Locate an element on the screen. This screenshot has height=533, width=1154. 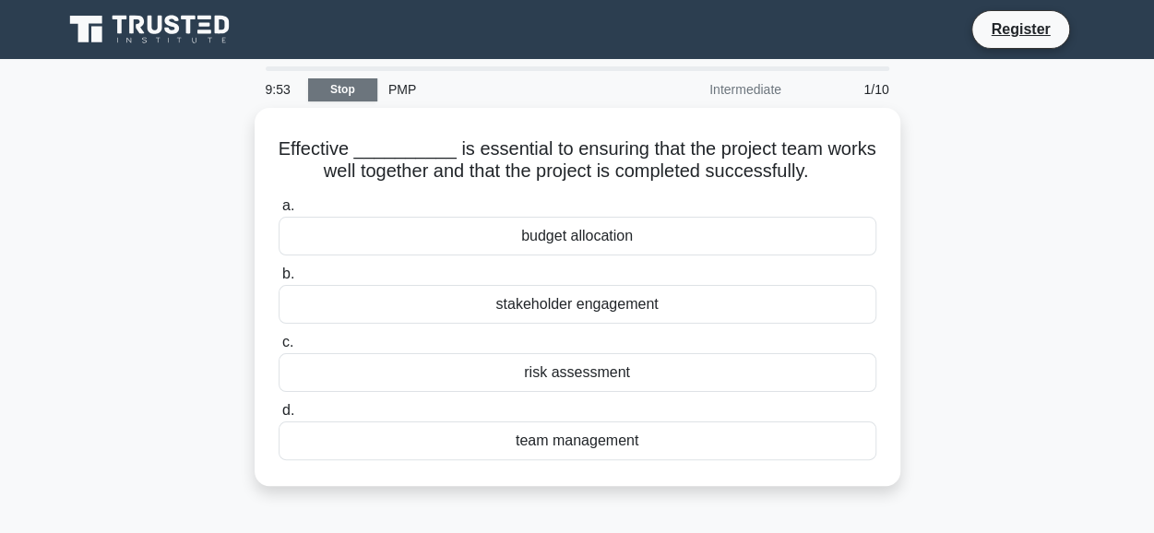
div: 1/10 is located at coordinates (846, 89).